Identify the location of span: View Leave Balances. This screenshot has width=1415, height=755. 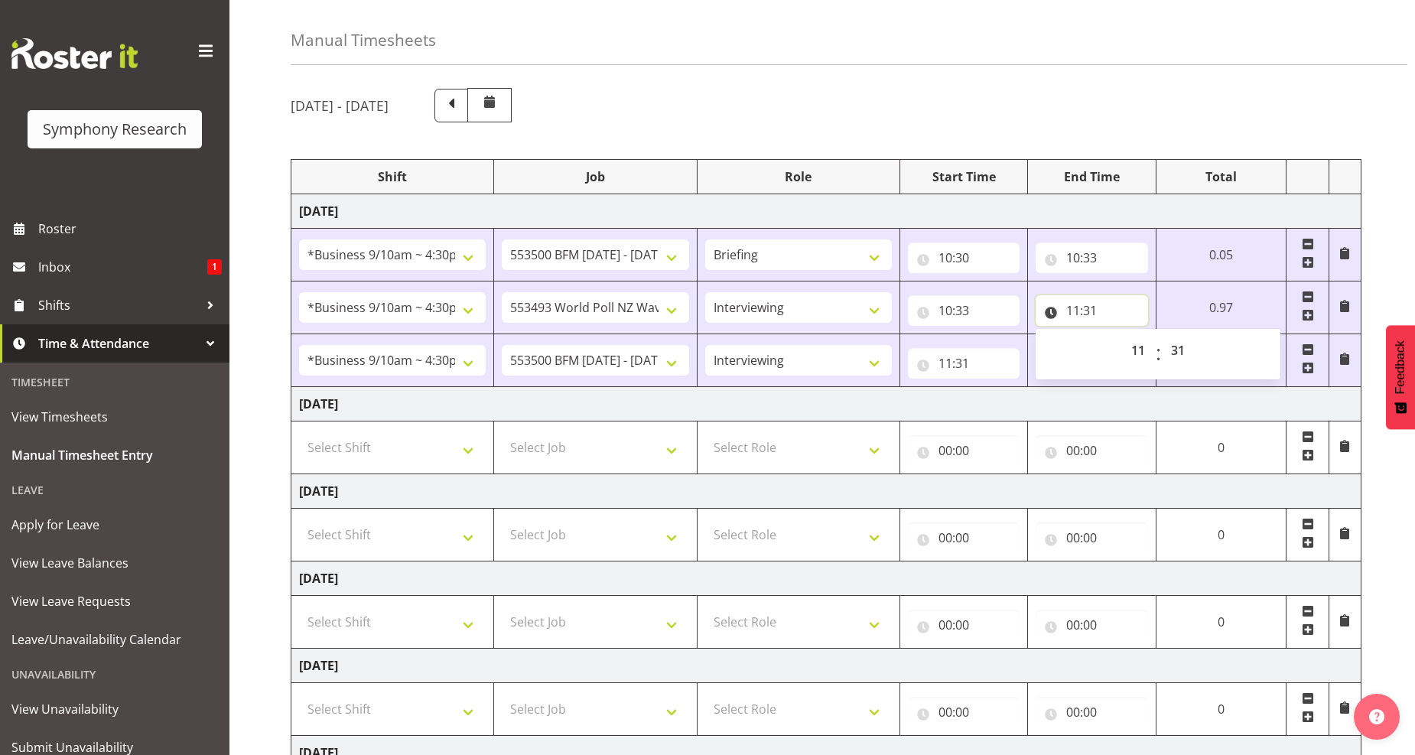
(115, 563).